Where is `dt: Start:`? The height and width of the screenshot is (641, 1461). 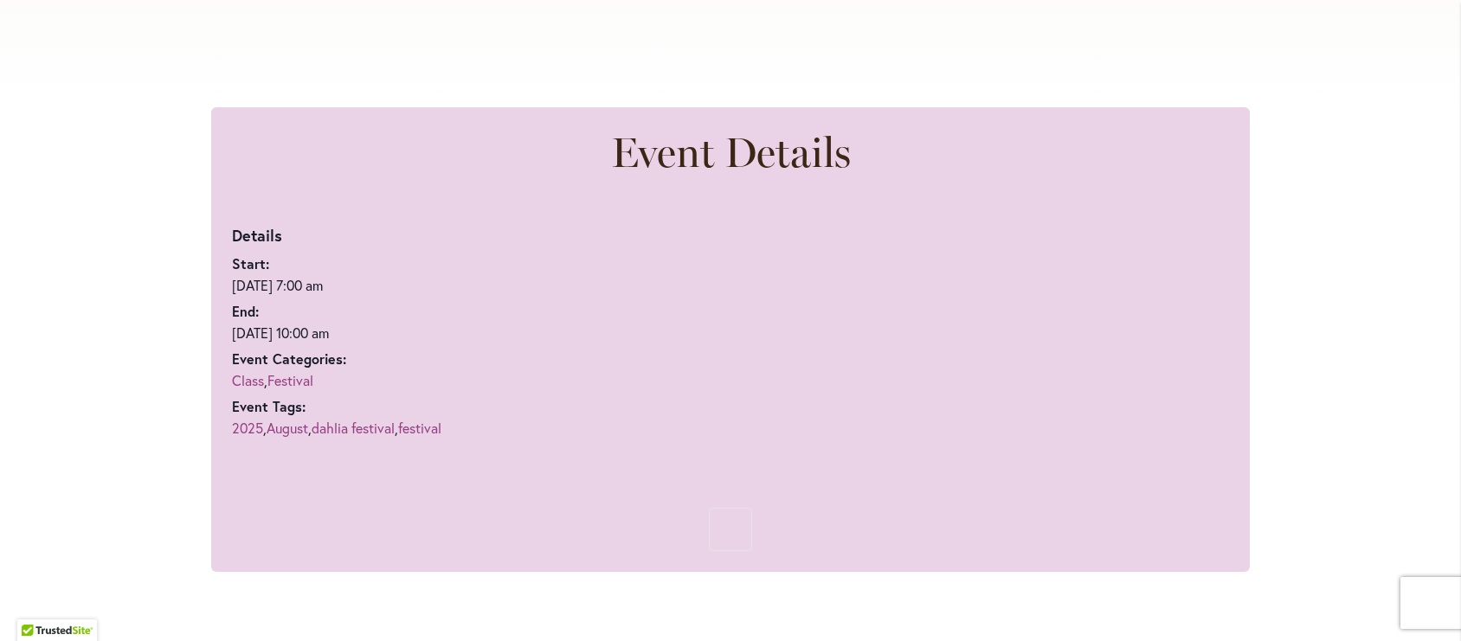
dt: Start: is located at coordinates (386, 264).